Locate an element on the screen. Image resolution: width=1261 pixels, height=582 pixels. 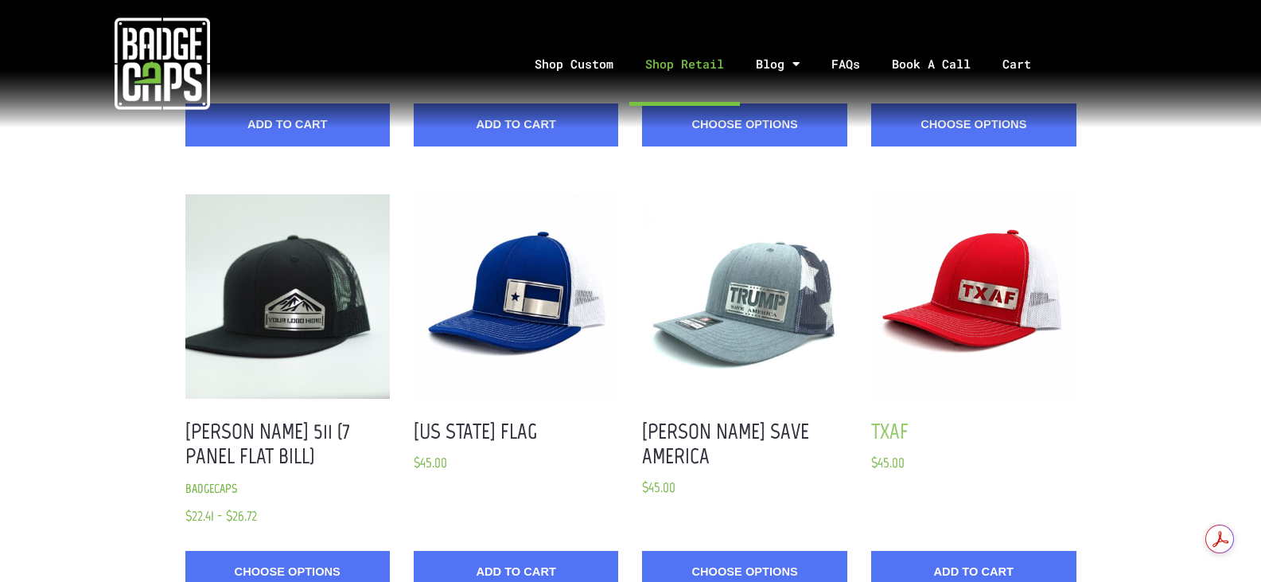
img: badgecaps white logo with green acccent is located at coordinates (162, 64).